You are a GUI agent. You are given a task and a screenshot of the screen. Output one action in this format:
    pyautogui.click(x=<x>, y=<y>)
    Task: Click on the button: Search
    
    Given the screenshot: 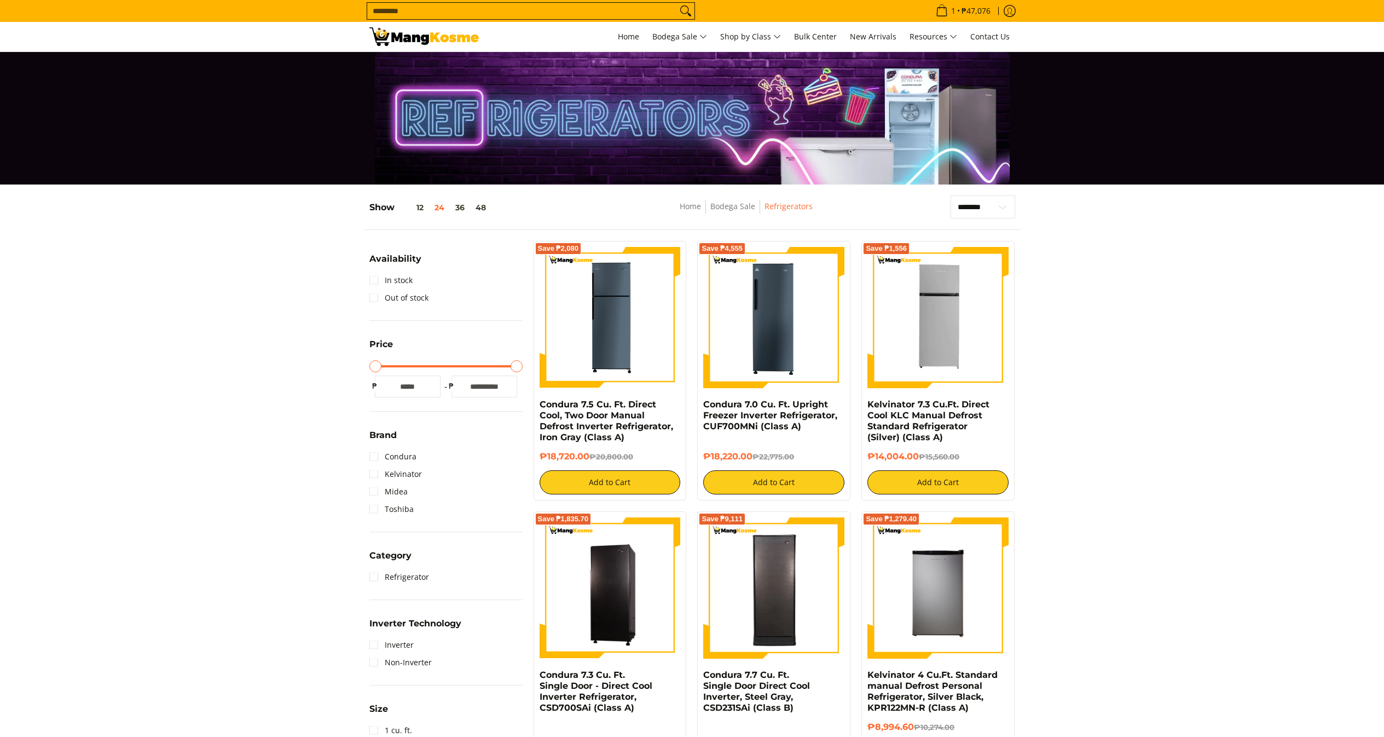 What is the action you would take?
    pyautogui.click(x=686, y=11)
    